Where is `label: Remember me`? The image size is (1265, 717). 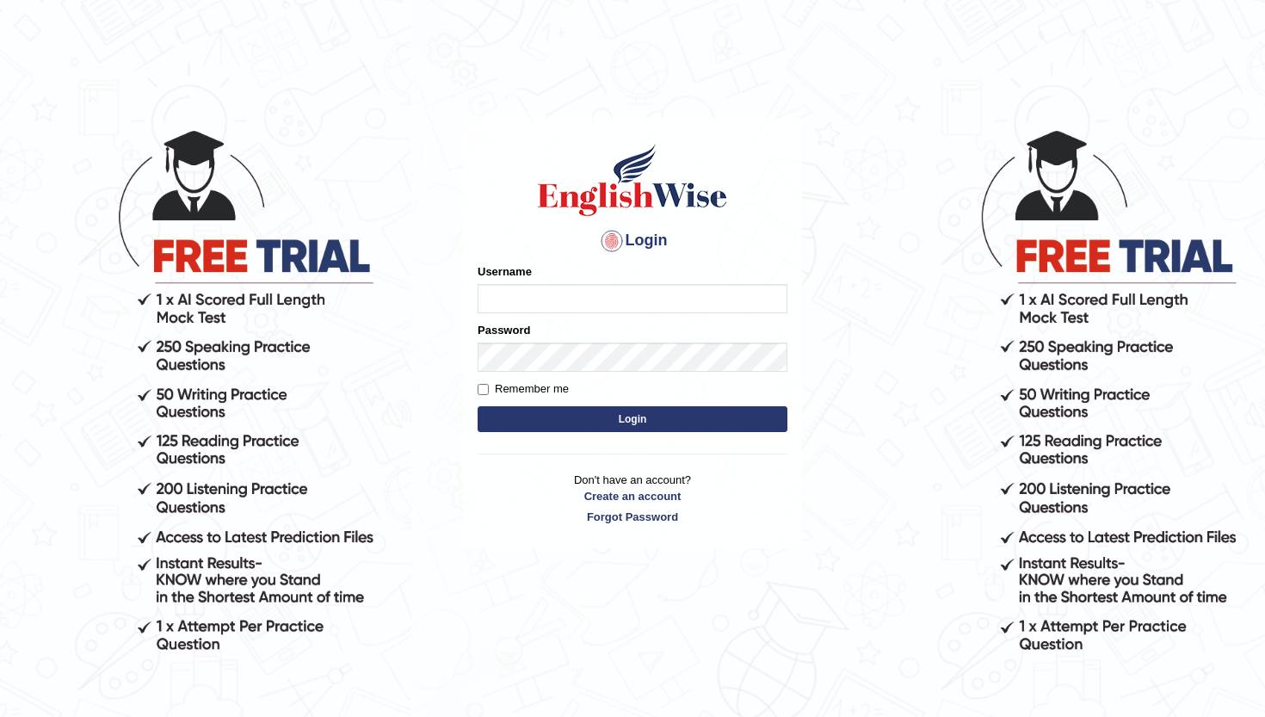
label: Remember me is located at coordinates (523, 389).